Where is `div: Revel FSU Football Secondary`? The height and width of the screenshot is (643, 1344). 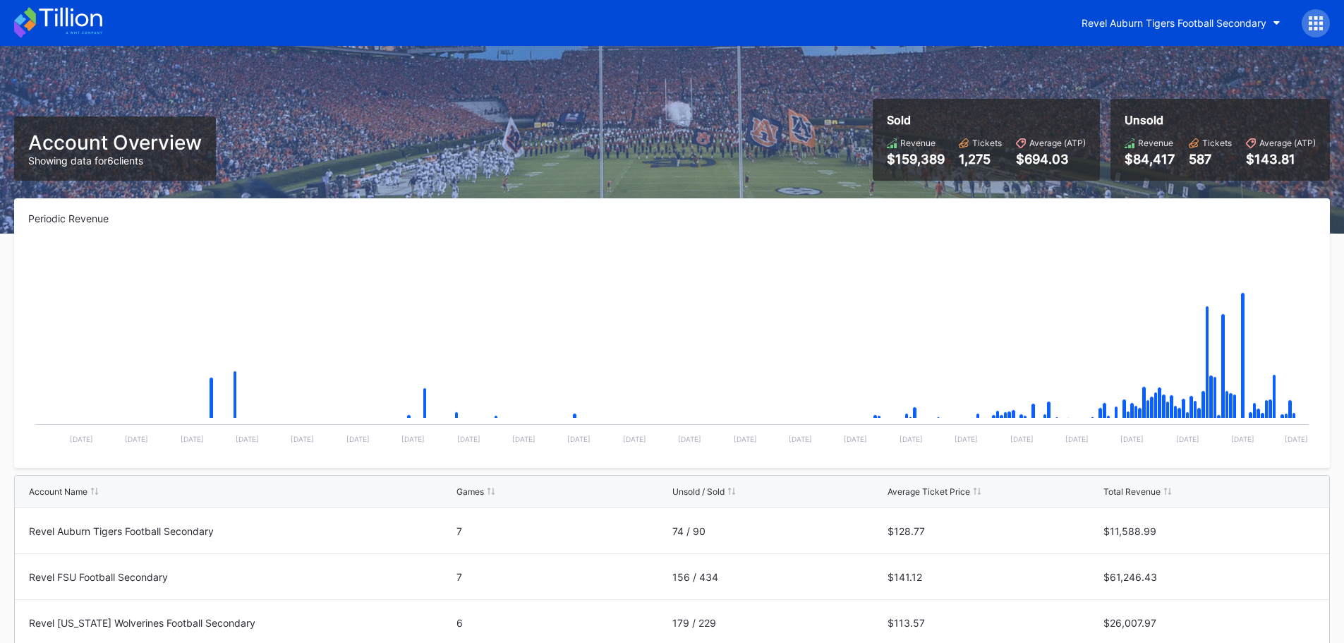
div: Revel FSU Football Secondary is located at coordinates (241, 576).